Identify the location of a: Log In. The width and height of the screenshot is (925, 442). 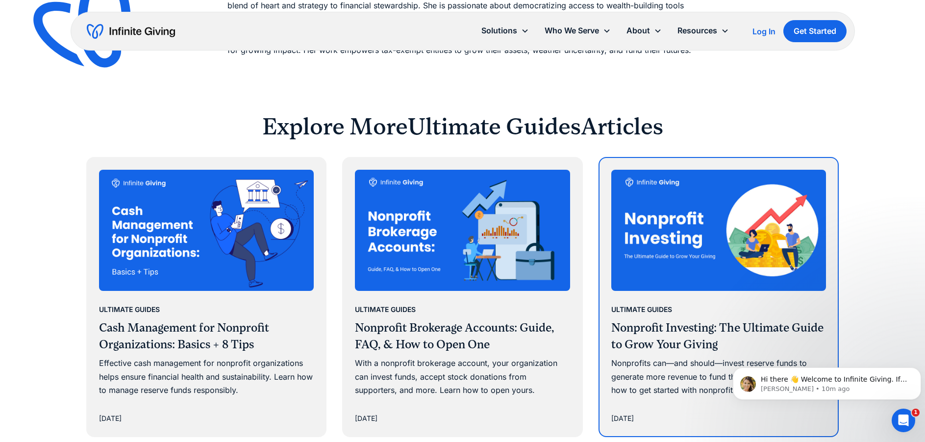
(764, 31).